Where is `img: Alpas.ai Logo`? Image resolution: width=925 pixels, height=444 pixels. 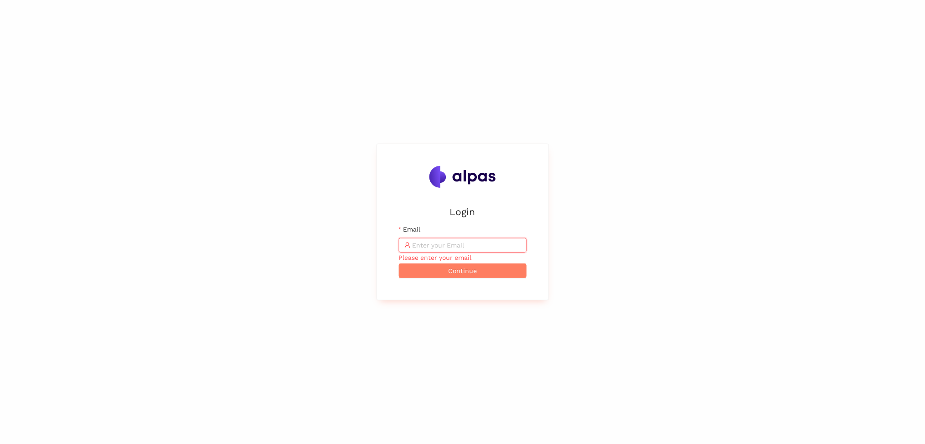
img: Alpas.ai Logo is located at coordinates (463, 177).